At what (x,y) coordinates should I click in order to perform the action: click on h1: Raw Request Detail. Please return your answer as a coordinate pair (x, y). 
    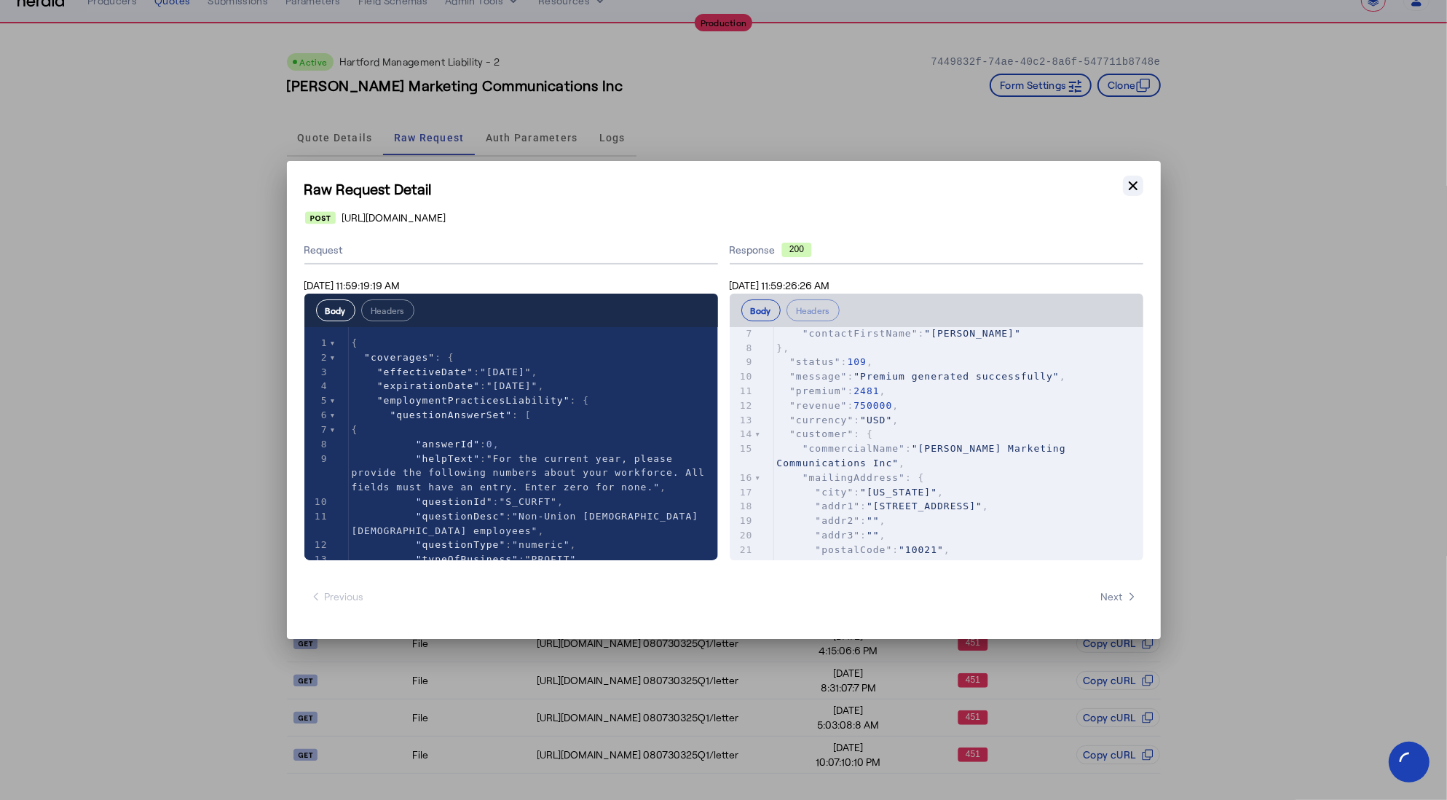
    Looking at the image, I should click on (724, 189).